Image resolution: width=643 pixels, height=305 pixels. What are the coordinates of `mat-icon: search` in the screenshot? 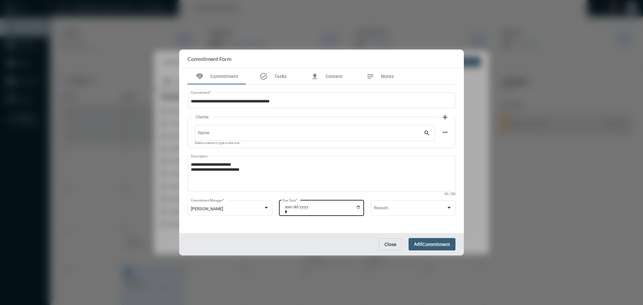 It's located at (428, 134).